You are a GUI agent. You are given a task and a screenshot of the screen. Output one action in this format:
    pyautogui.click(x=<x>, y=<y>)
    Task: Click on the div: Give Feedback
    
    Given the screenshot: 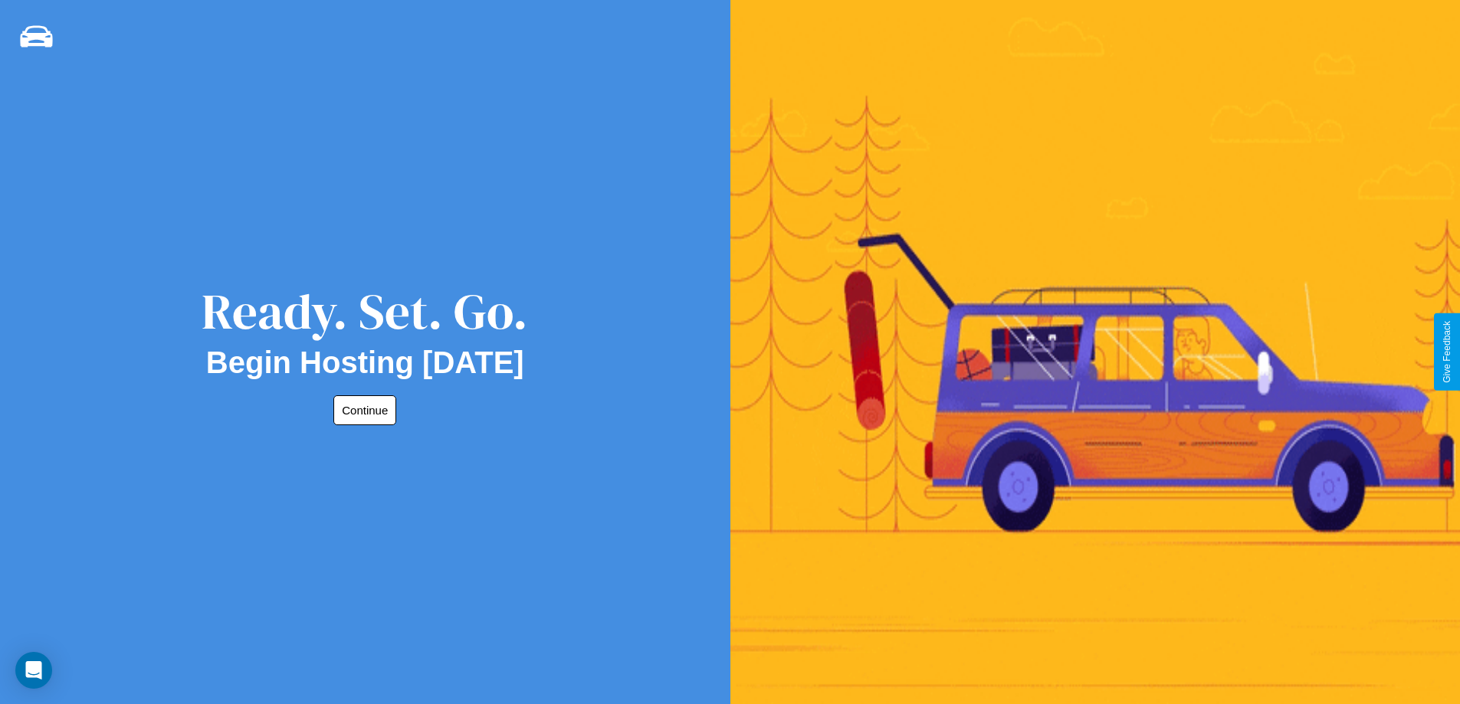 What is the action you would take?
    pyautogui.click(x=1447, y=352)
    